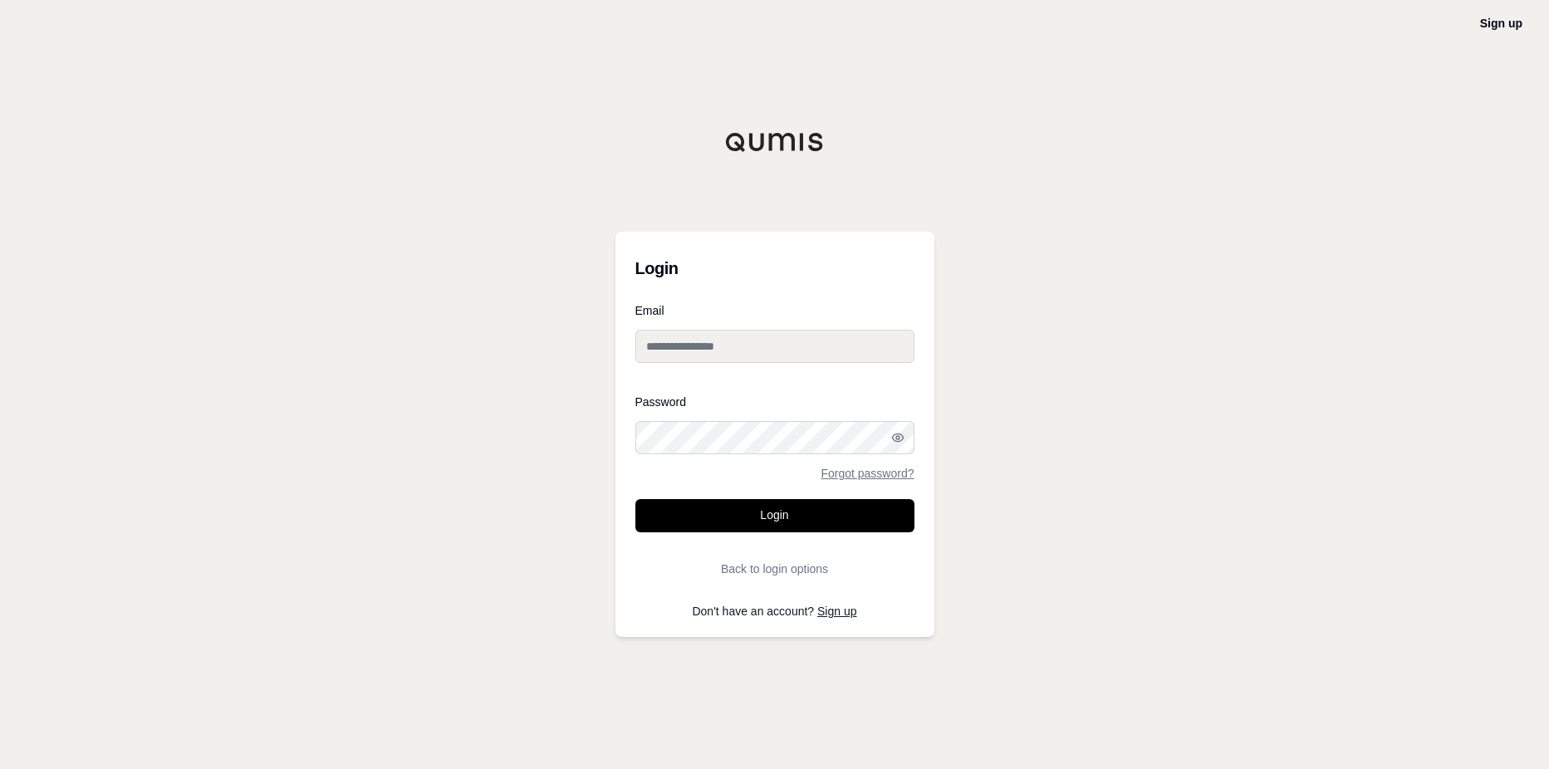  What do you see at coordinates (775, 142) in the screenshot?
I see `img: Qumis` at bounding box center [775, 142].